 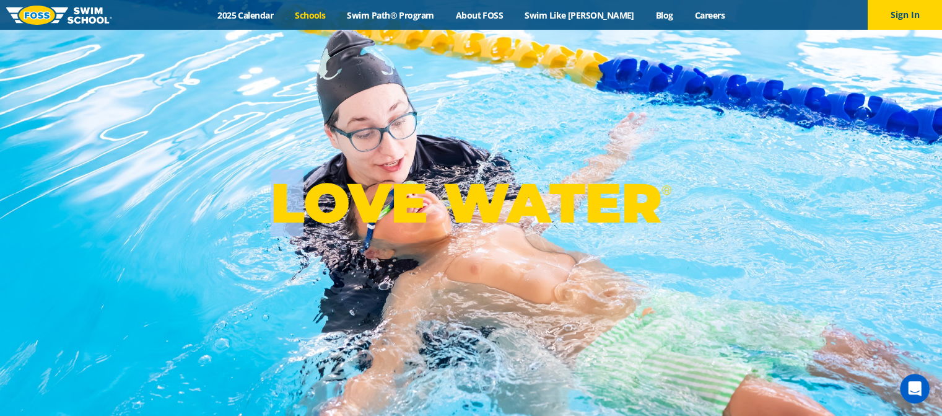 What do you see at coordinates (664, 15) in the screenshot?
I see `a: Blog` at bounding box center [664, 15].